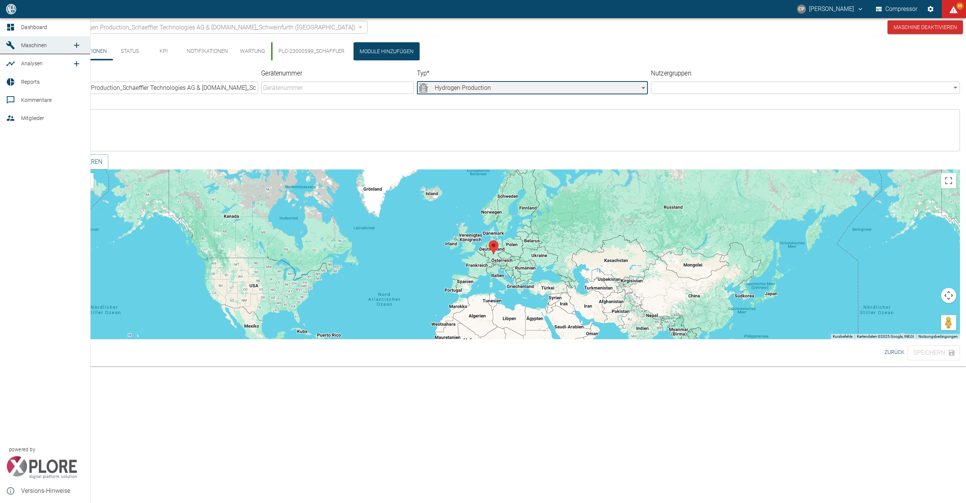 This screenshot has width=966, height=503. I want to click on span: Versions-Hinweise, so click(52, 491).